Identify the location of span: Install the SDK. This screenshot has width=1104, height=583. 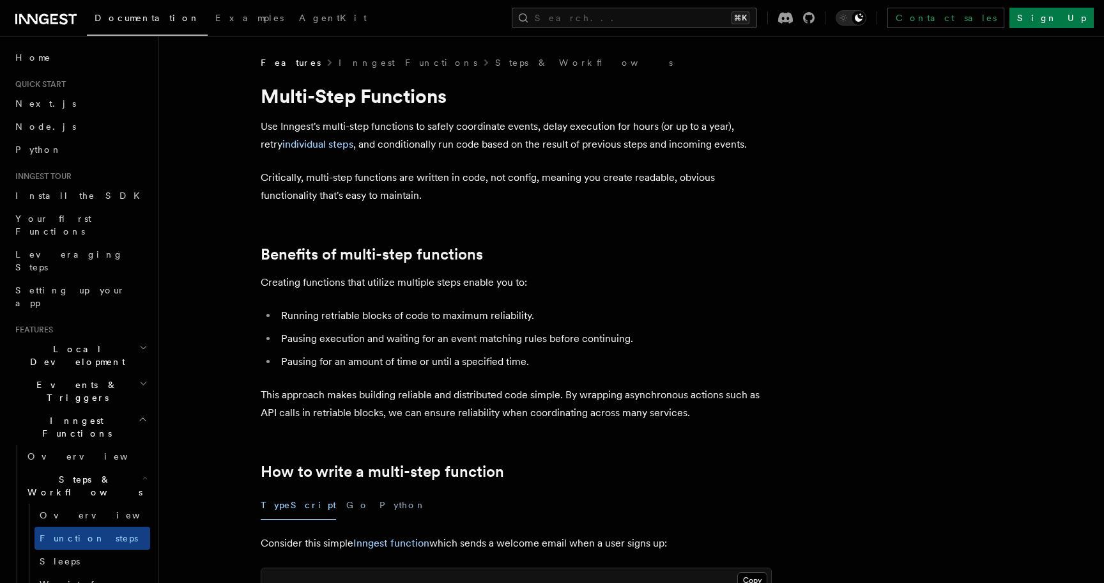
(81, 195).